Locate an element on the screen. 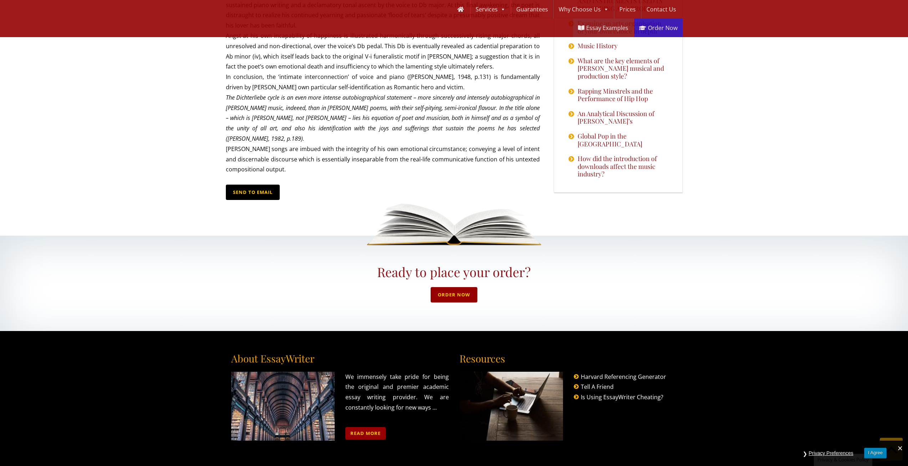  img: about essaywriter is located at coordinates (283, 406).